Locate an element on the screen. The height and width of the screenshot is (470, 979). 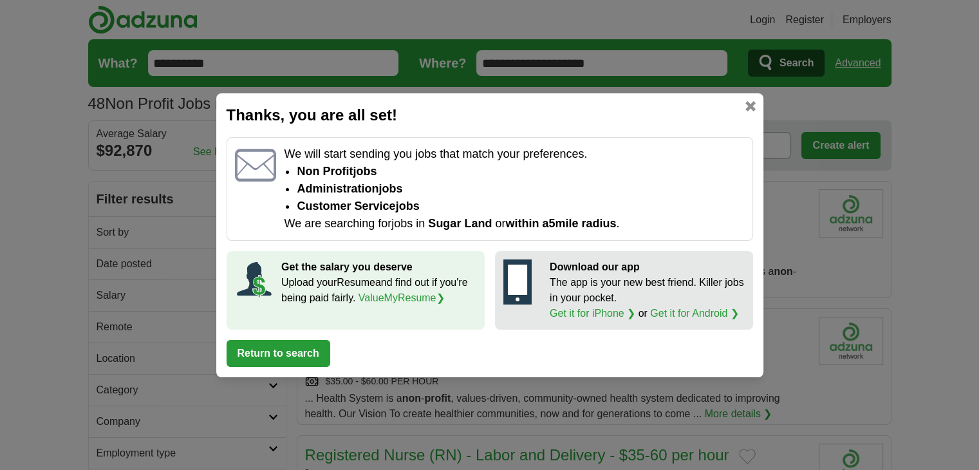
a: ValueMyResume❯ is located at coordinates (401, 297).